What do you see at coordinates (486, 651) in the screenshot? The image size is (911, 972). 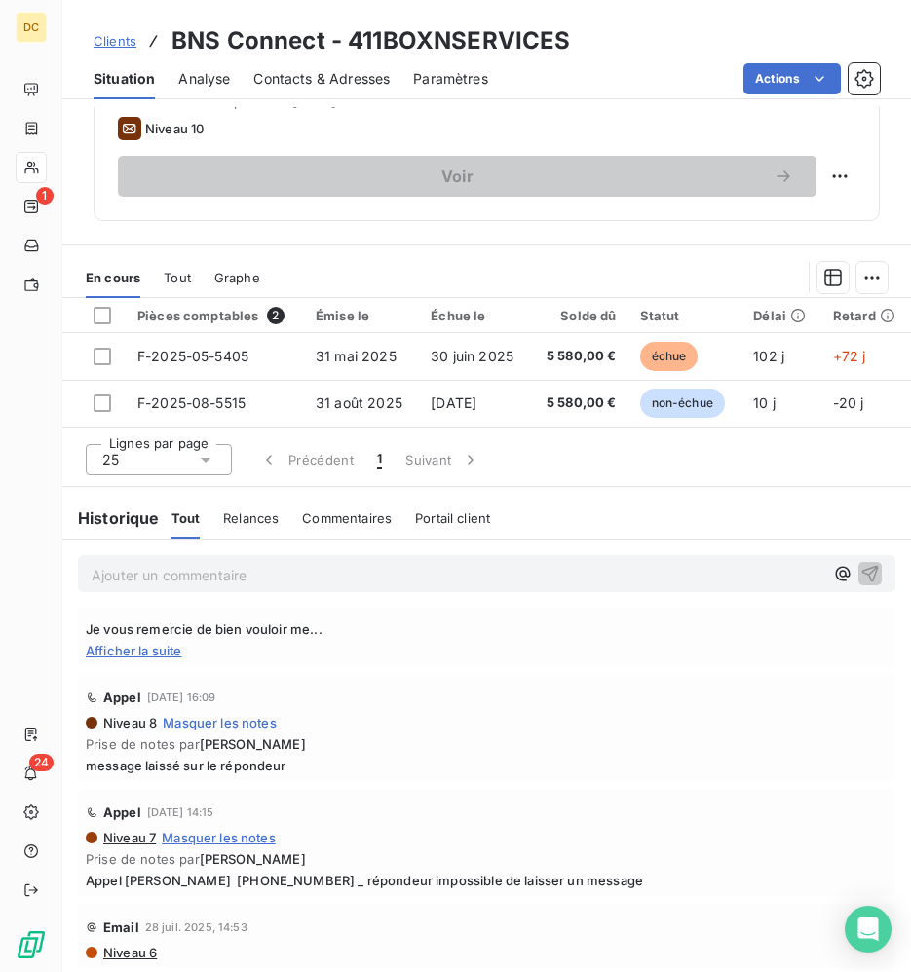 I see `span: Afficher la suite` at bounding box center [486, 651].